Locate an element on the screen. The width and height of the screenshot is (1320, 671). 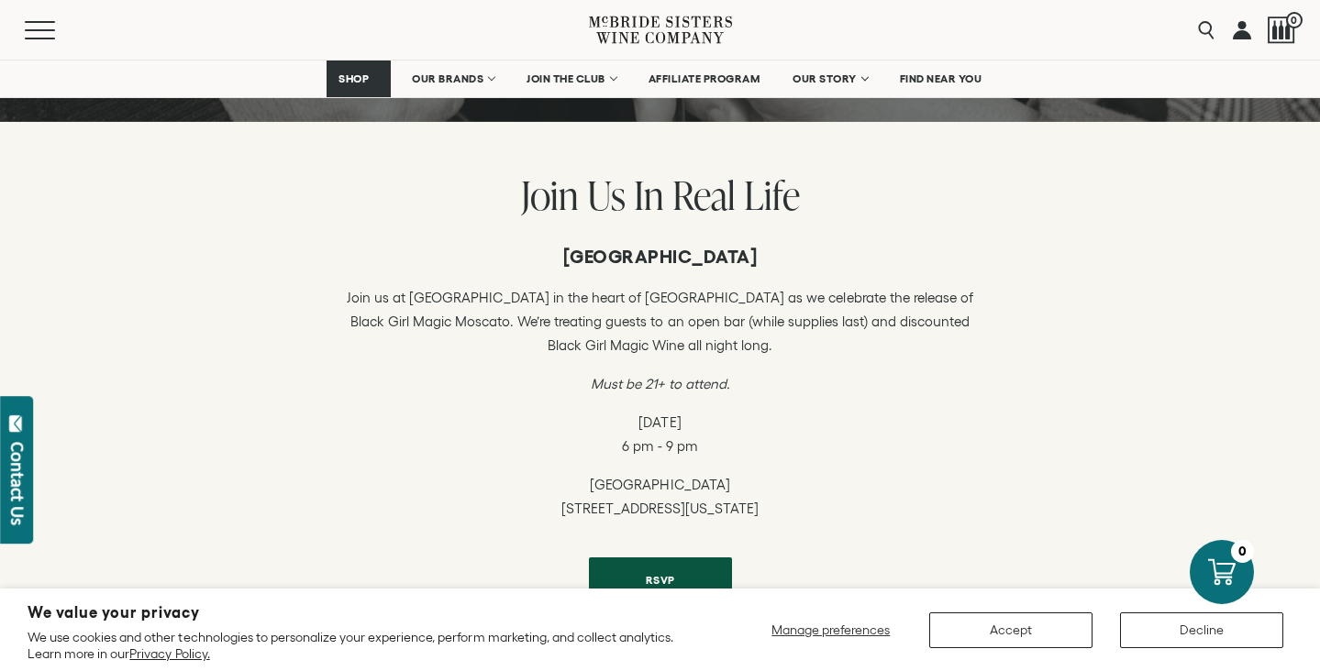
button: Accept is located at coordinates (1011, 630).